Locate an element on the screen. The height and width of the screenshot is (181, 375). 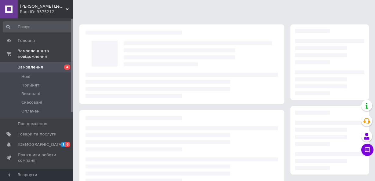
span: Прийняті is located at coordinates (31, 85).